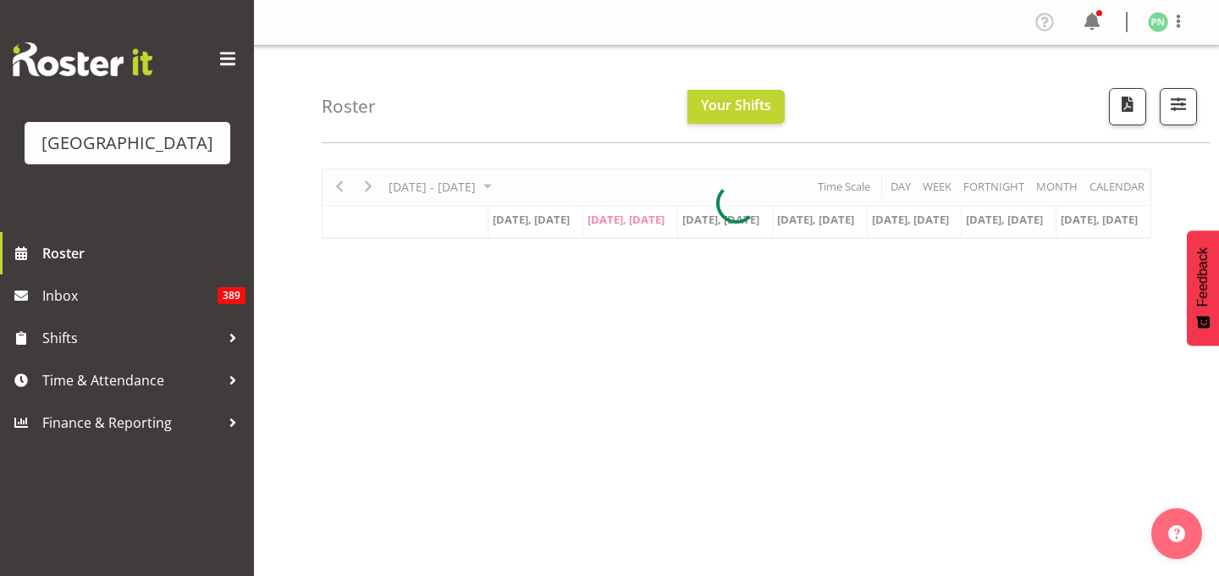 This screenshot has height=576, width=1219. Describe the element at coordinates (1158, 22) in the screenshot. I see `img: penny-navidad674.jpg` at that location.